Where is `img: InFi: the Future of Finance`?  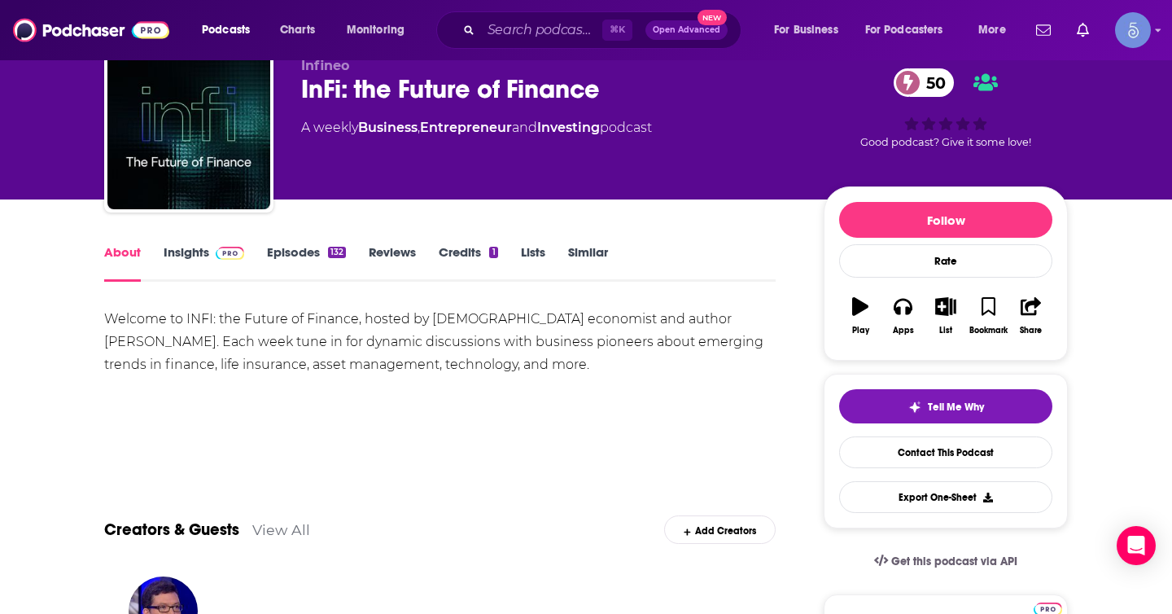 img: InFi: the Future of Finance is located at coordinates (189, 128).